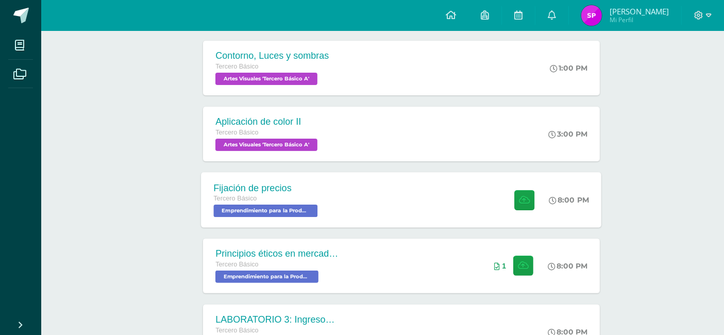 The image size is (724, 335). Describe the element at coordinates (277, 253) in the screenshot. I see `div: Principios éticos en mercadotecnia y publicidad` at that location.